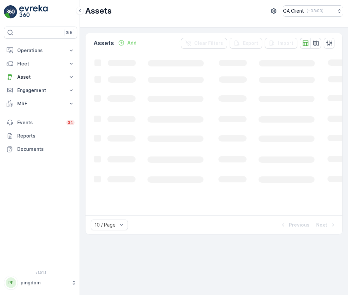 This screenshot has width=348, height=295. Describe the element at coordinates (294, 11) in the screenshot. I see `p: QA Client` at that location.